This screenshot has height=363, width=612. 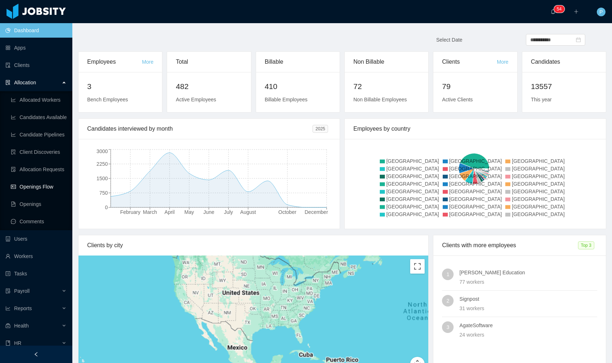 I want to click on div: Clients, so click(x=469, y=62).